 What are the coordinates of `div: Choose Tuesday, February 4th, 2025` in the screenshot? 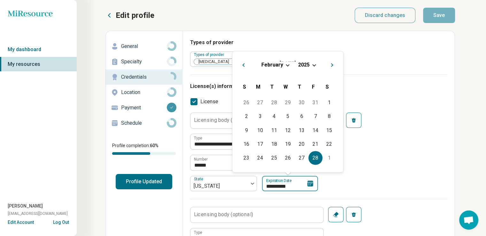 It's located at (274, 116).